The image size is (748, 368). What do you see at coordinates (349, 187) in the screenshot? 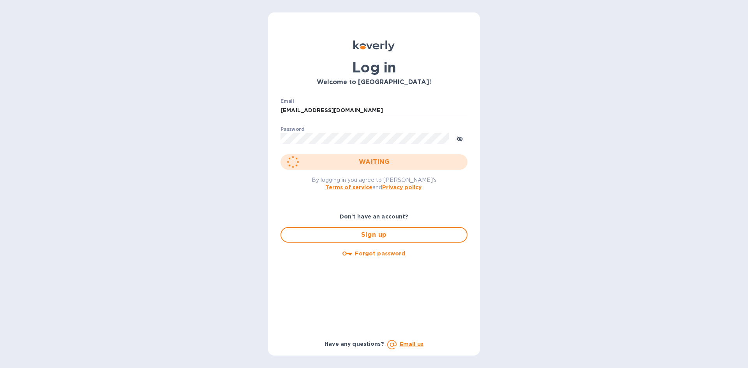
I see `a: Terms of service` at bounding box center [349, 187].